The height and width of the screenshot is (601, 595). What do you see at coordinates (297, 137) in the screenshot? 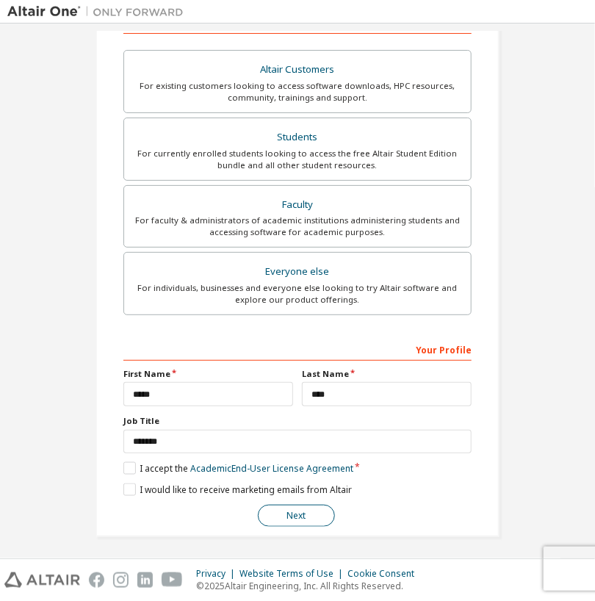
I see `div: Students` at bounding box center [297, 137].